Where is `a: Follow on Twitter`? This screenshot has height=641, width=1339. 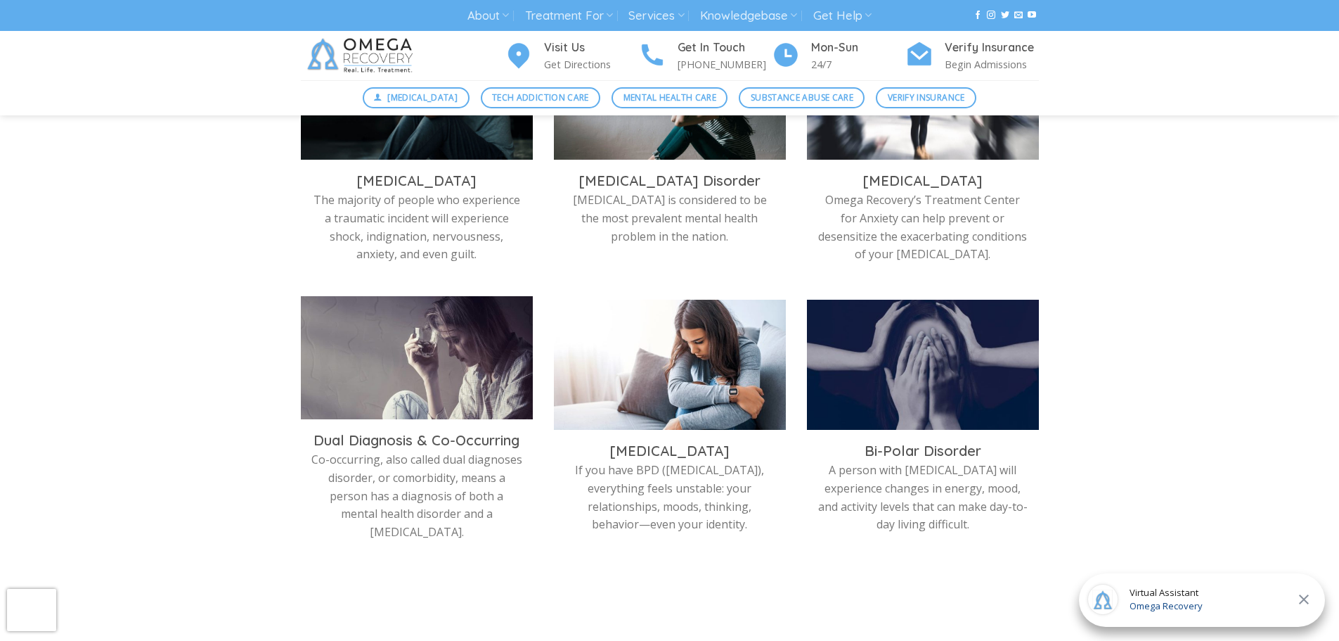
a: Follow on Twitter is located at coordinates (1005, 15).